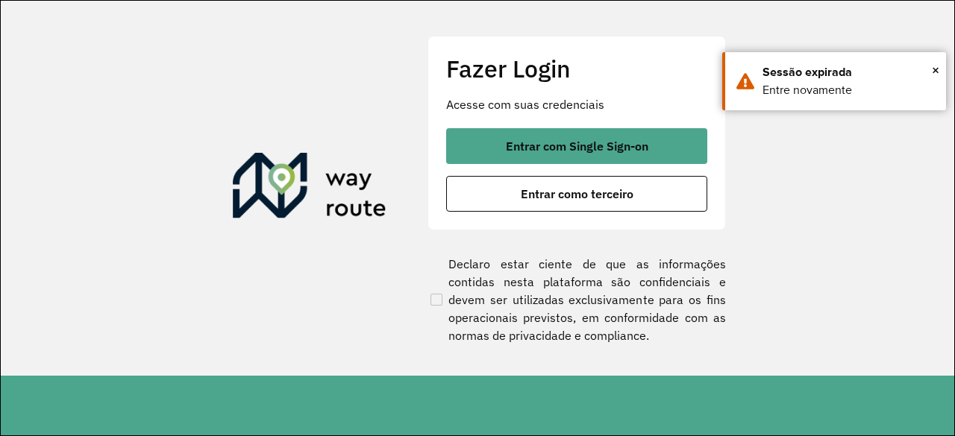 Image resolution: width=955 pixels, height=436 pixels. I want to click on img: Roteirizador AmbevTech, so click(310, 189).